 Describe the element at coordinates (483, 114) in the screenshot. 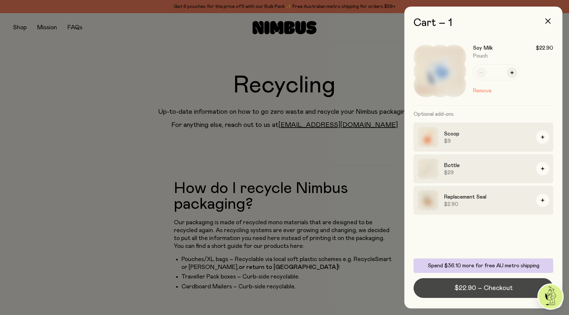

I see `h3: Optional add-ons` at that location.